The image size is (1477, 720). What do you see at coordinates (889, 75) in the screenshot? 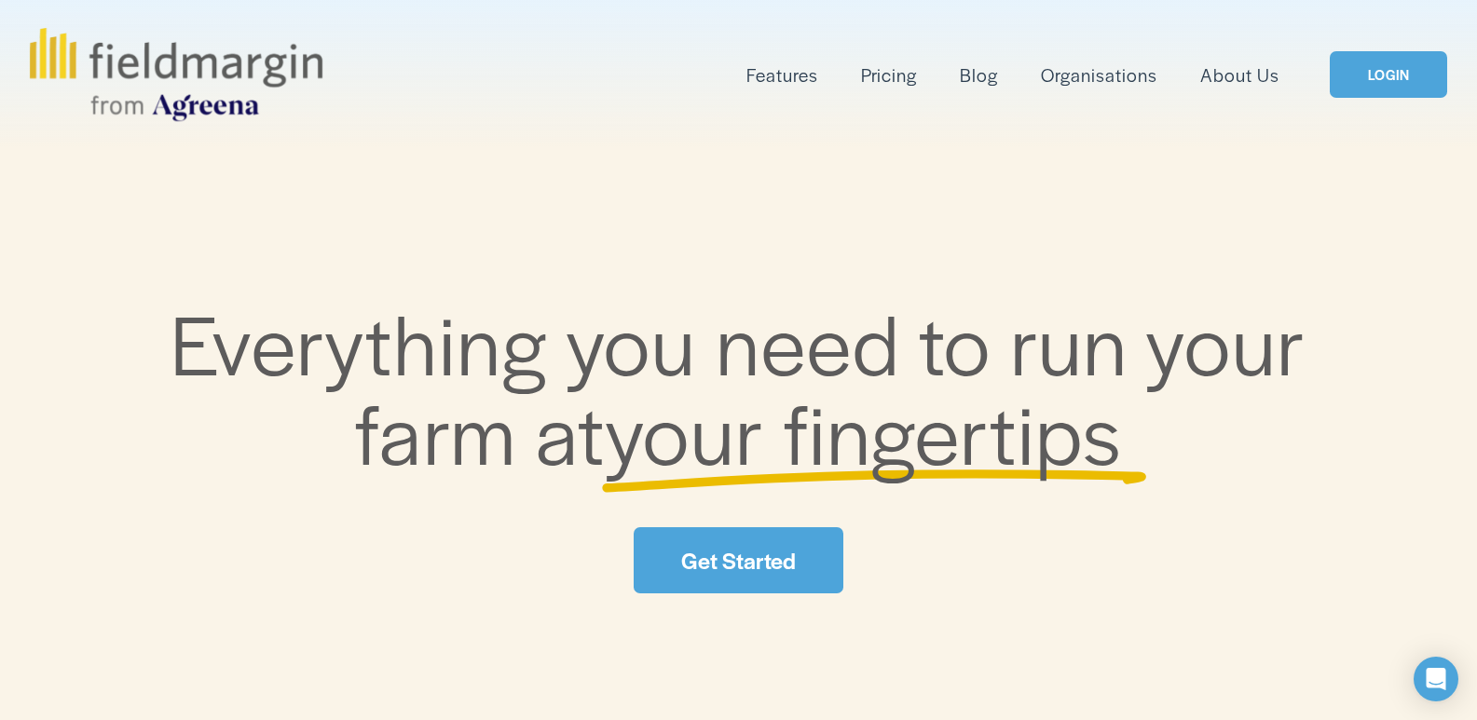
I see `a: Pricing` at bounding box center [889, 75].